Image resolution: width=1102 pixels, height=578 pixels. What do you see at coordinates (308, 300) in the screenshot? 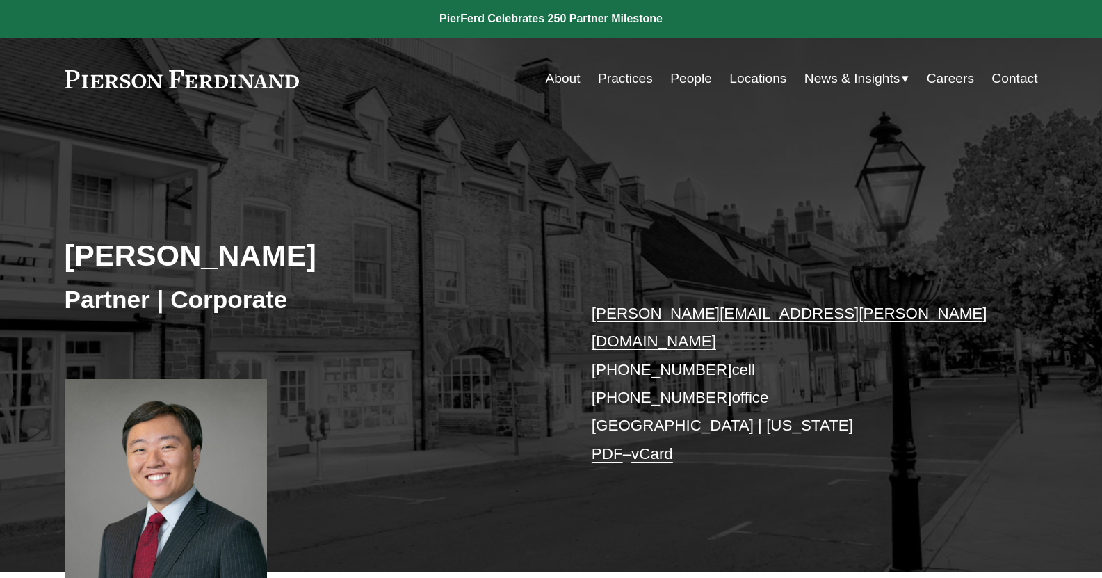
I see `h3: Partner | Corporate` at bounding box center [308, 300].